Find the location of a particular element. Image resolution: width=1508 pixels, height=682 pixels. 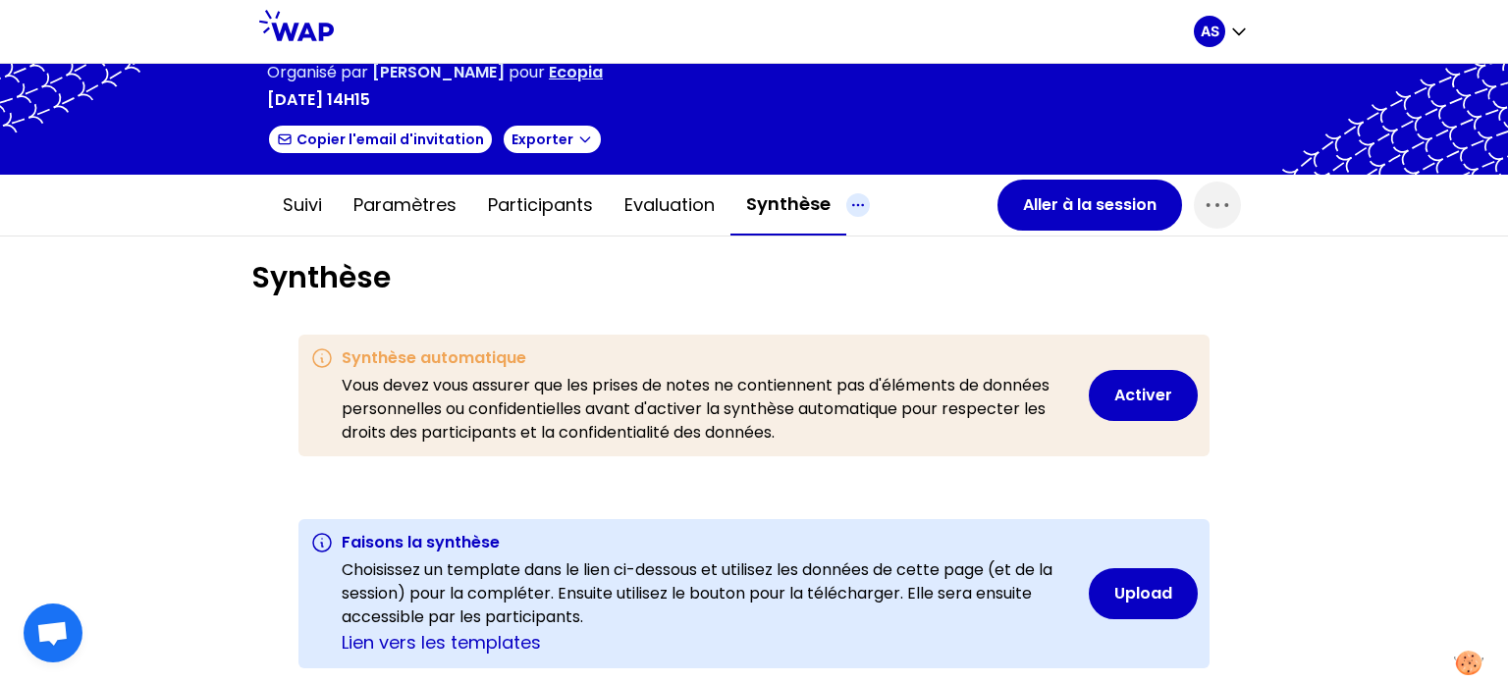

h1: Synthèse is located at coordinates (754, 278).